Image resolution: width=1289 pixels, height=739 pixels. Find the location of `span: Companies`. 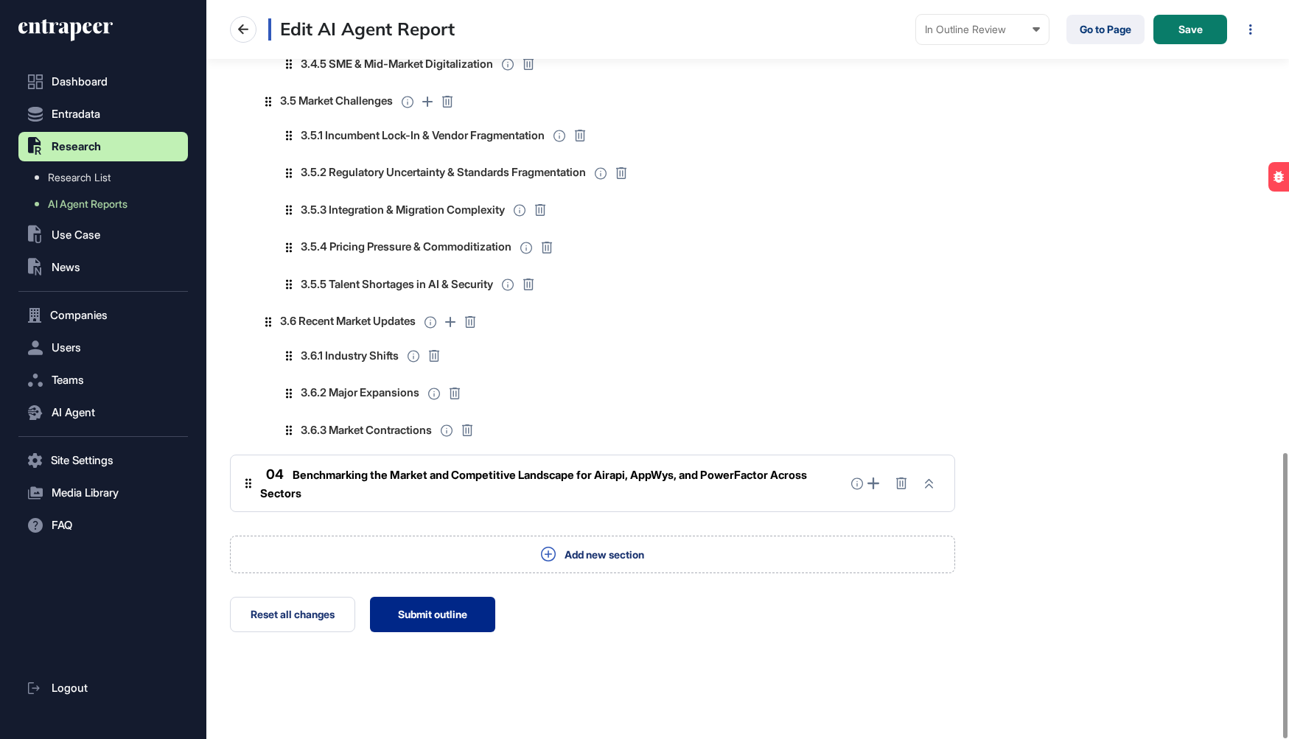

span: Companies is located at coordinates (79, 315).